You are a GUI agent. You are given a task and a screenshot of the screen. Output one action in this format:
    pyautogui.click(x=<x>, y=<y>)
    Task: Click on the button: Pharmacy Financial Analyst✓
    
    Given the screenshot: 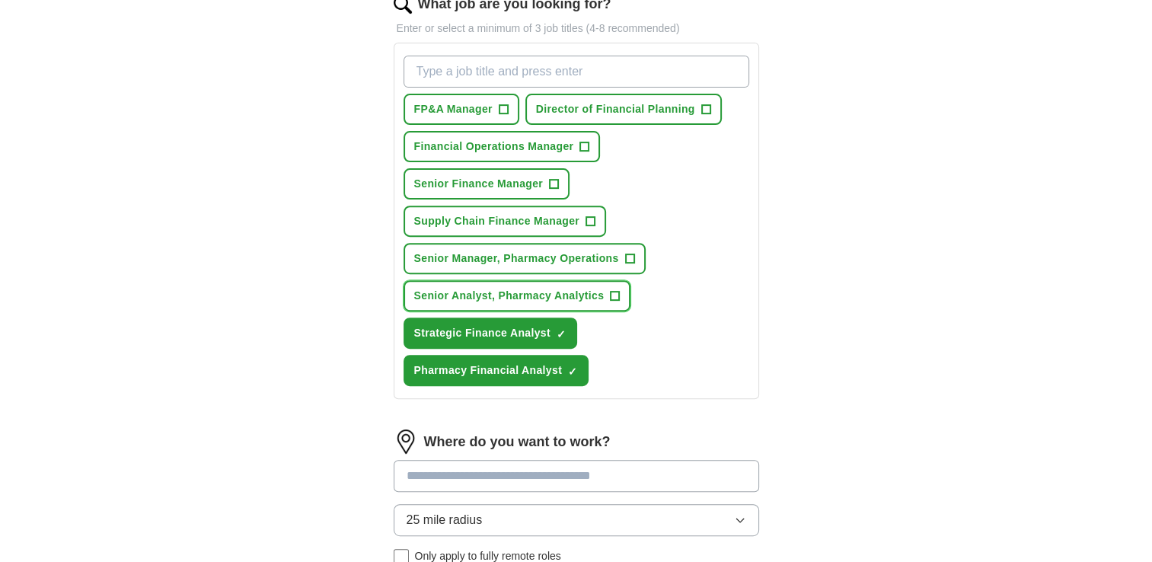 What is the action you would take?
    pyautogui.click(x=496, y=370)
    